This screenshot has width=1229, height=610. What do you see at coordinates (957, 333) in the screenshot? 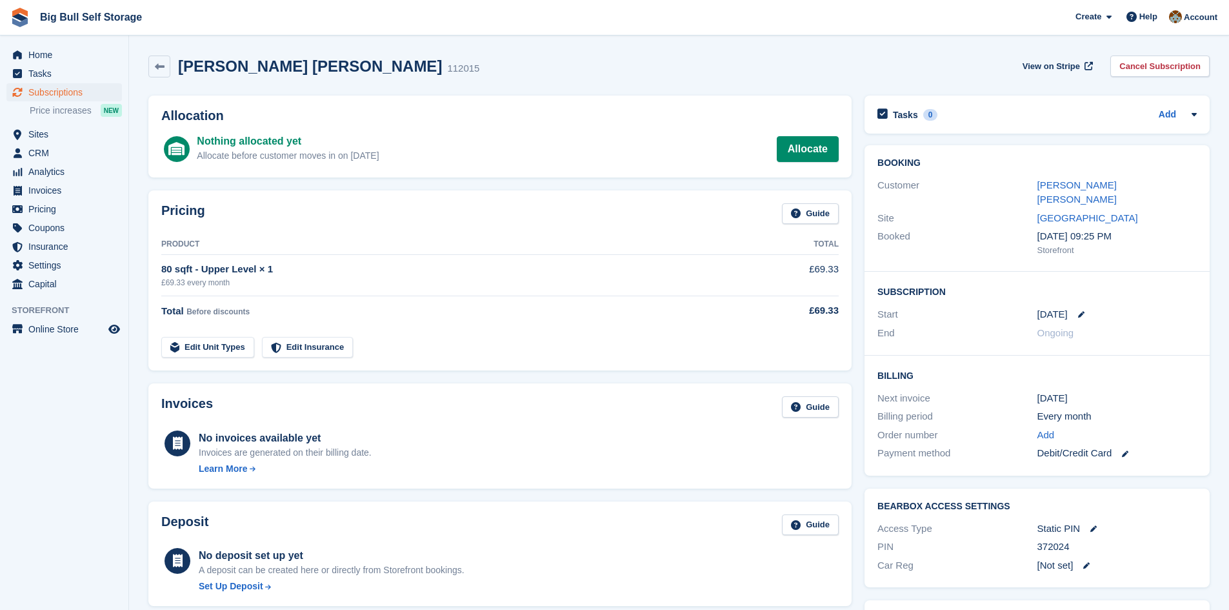
I see `div: End` at bounding box center [957, 333].